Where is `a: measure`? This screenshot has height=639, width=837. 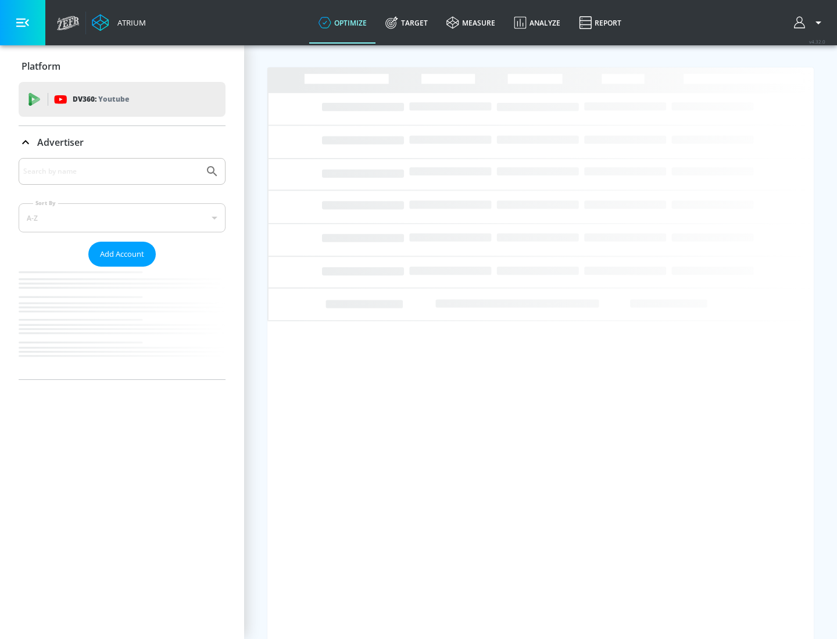
a: measure is located at coordinates (471, 23).